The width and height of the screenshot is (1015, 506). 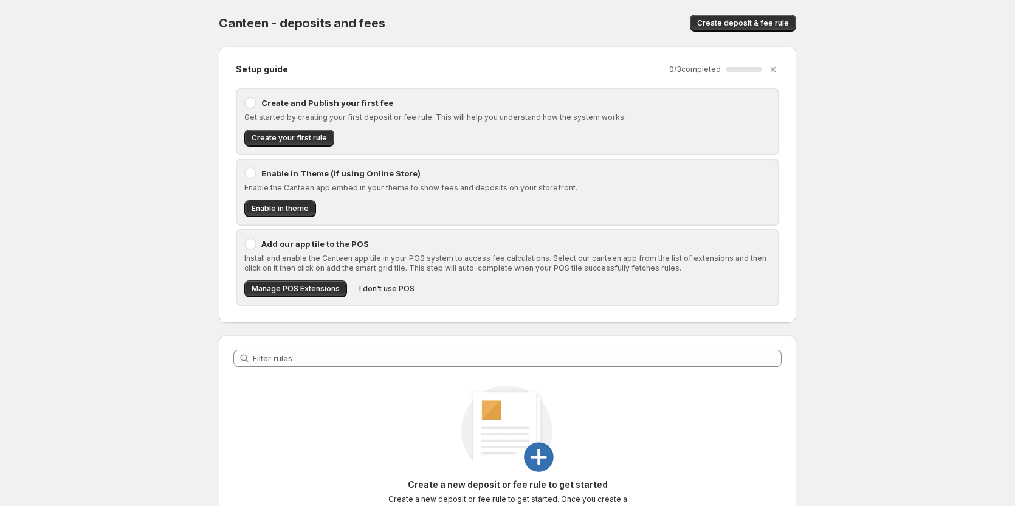 I want to click on span: I don't use POS, so click(x=386, y=289).